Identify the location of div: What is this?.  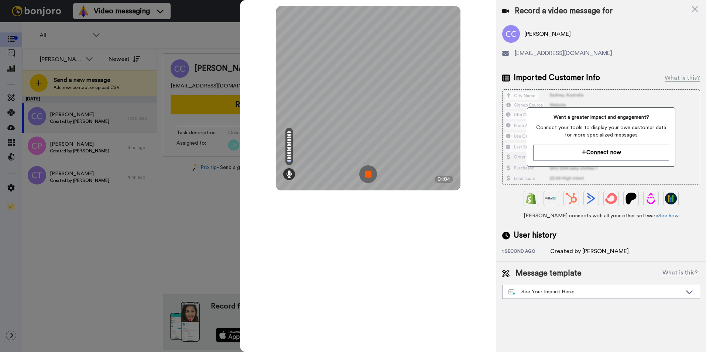
(682, 78).